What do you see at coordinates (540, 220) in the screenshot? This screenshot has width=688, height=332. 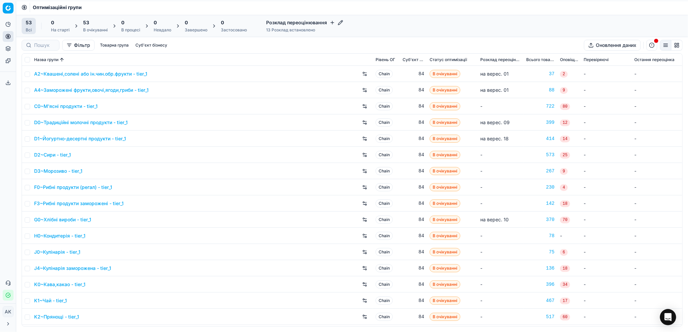 I see `div: 370` at bounding box center [540, 220].